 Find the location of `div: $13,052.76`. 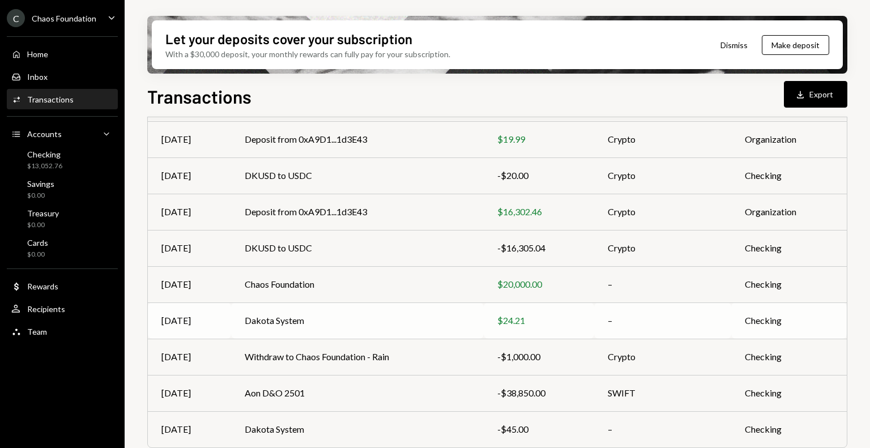

div: $13,052.76 is located at coordinates (45, 166).